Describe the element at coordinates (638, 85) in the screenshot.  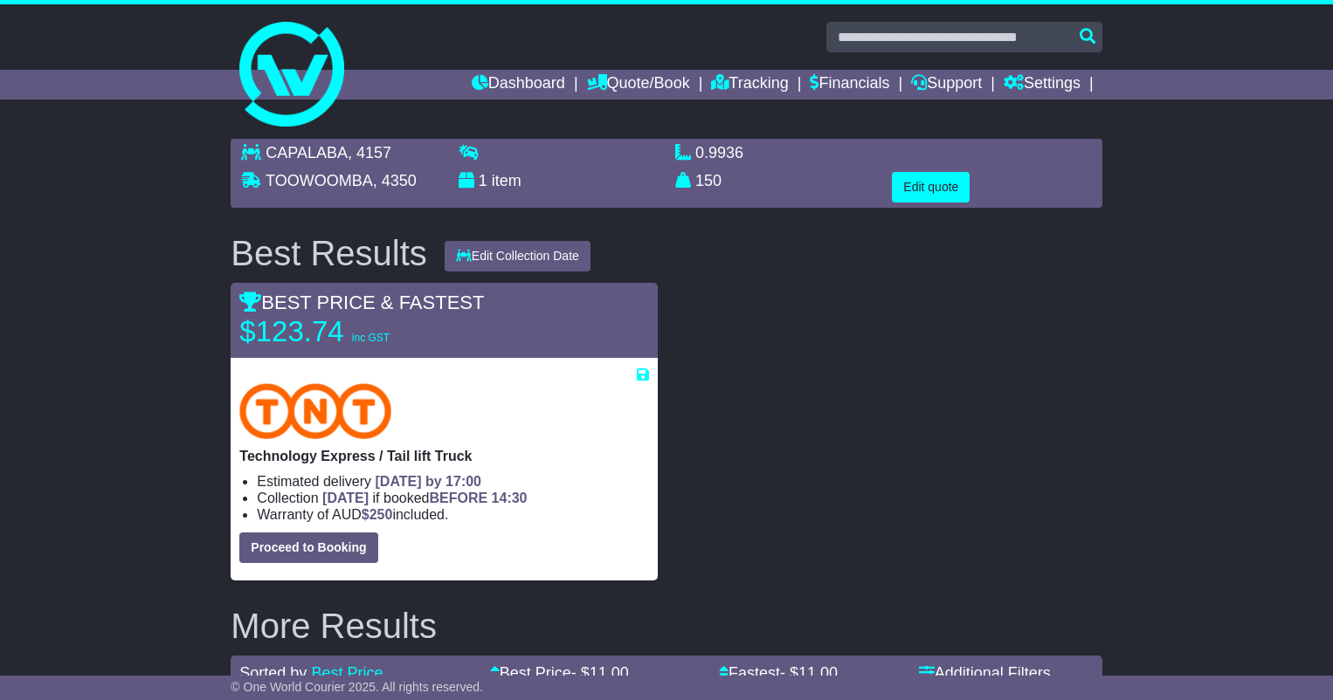
I see `a: Quote/Book` at that location.